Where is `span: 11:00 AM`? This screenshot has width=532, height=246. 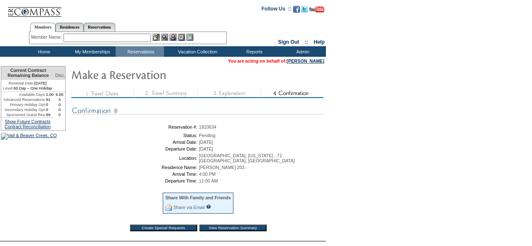 span: 11:00 AM is located at coordinates (208, 181).